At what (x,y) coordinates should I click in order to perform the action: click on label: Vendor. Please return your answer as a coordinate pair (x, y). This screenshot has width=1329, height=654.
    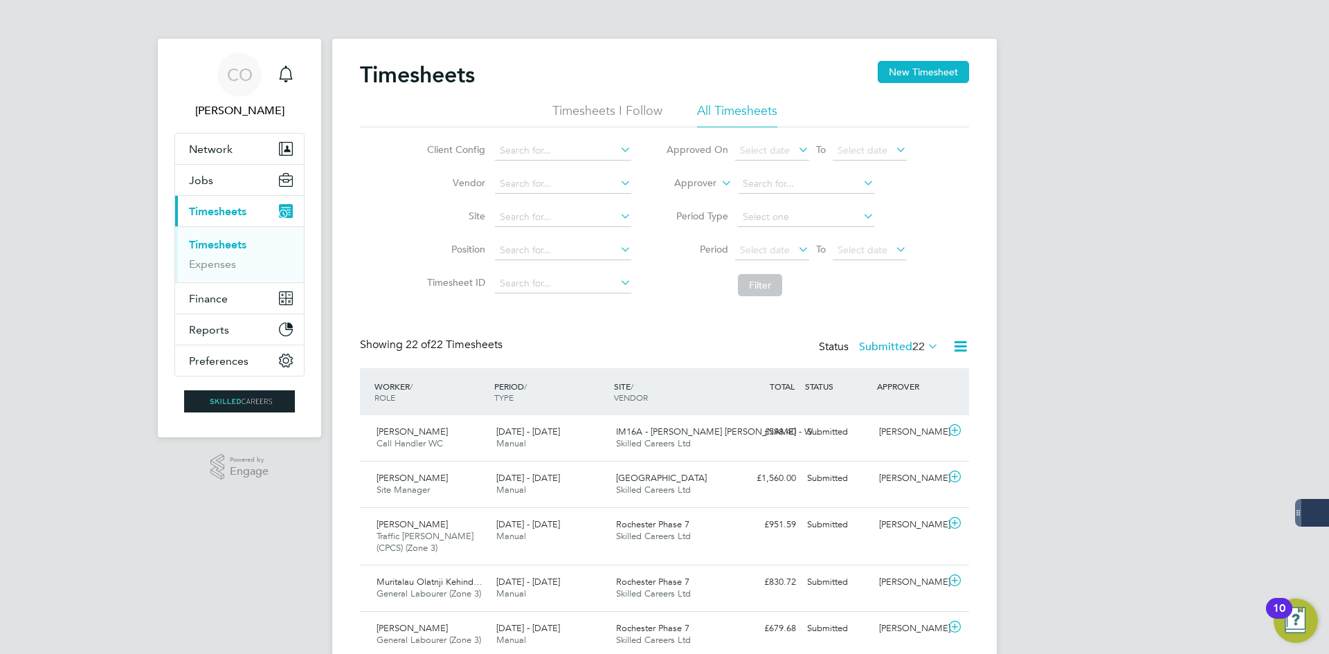
    Looking at the image, I should click on (454, 183).